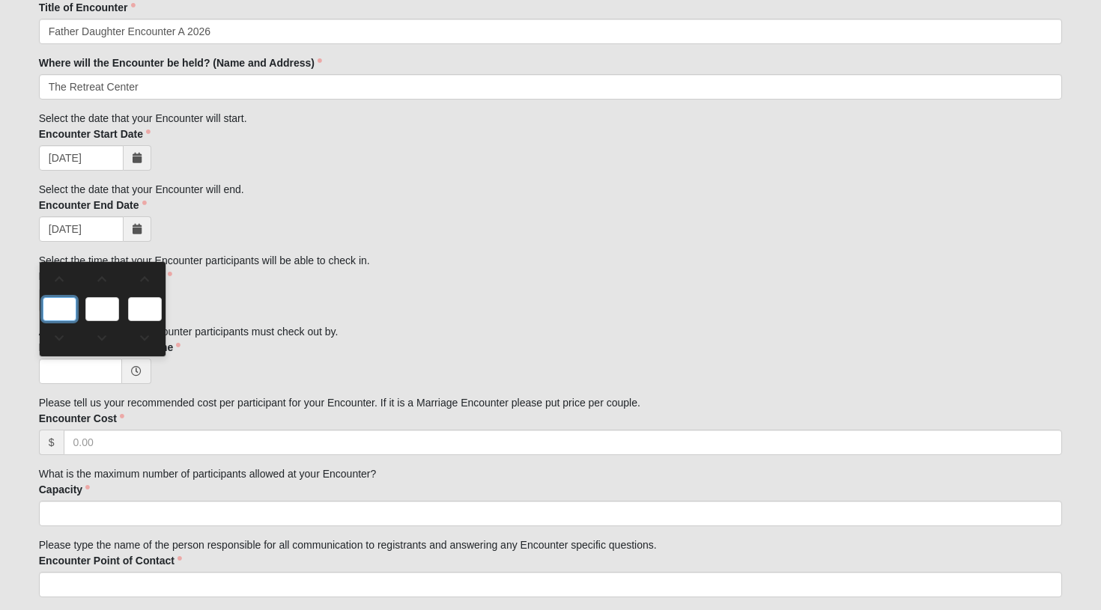 This screenshot has width=1101, height=610. Describe the element at coordinates (563, 443) in the screenshot. I see `input: 0.00` at that location.